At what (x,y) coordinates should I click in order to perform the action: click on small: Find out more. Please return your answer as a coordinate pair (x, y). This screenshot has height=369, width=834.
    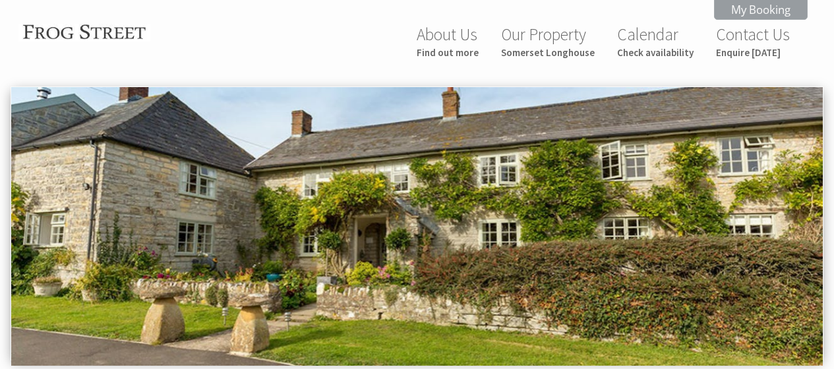
    Looking at the image, I should click on (448, 52).